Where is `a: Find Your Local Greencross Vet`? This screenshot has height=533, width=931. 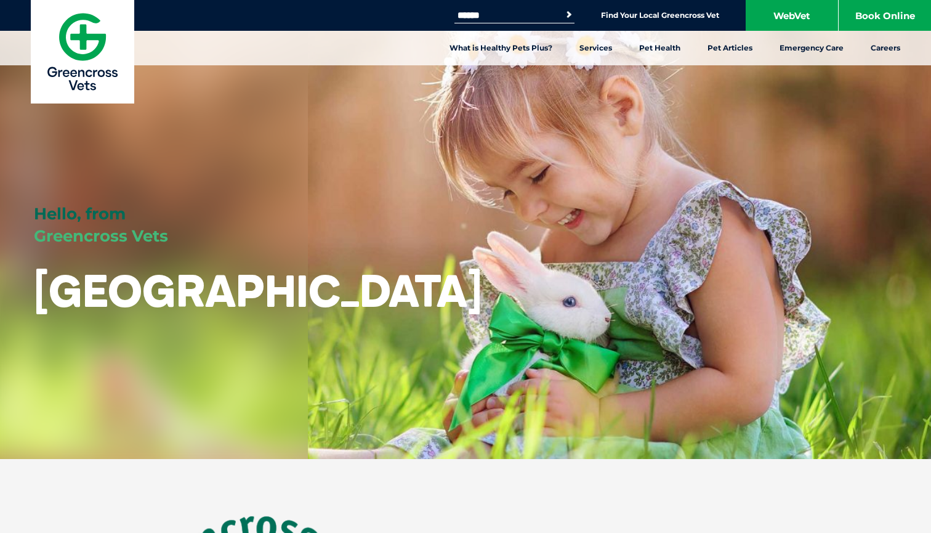 a: Find Your Local Greencross Vet is located at coordinates (660, 15).